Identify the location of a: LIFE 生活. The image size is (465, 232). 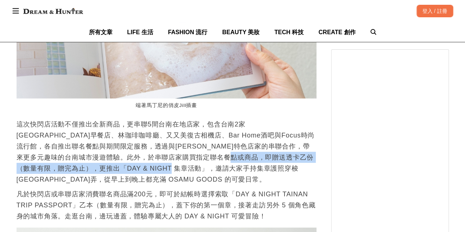
(140, 32).